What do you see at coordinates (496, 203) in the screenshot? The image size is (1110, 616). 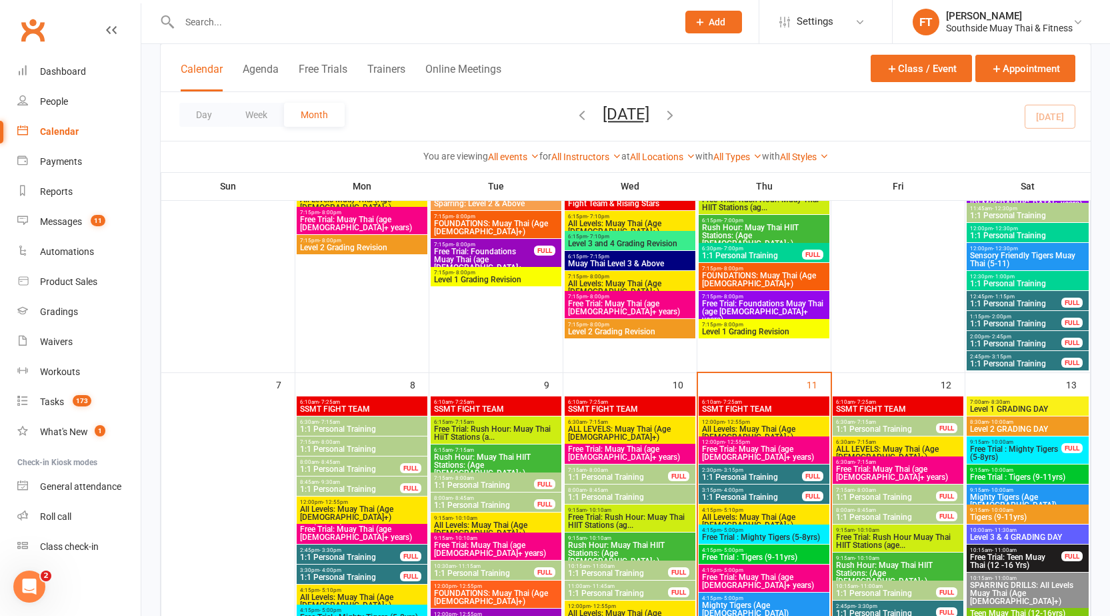 I see `span: Sparring: Level 2 & Above` at bounding box center [496, 203].